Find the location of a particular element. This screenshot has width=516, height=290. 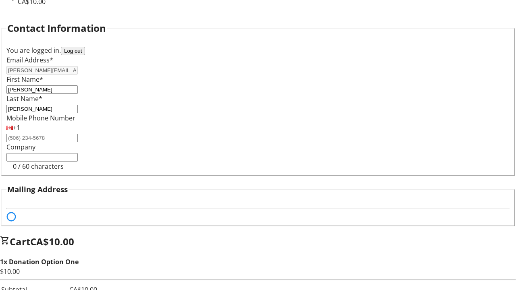

h2: Contact Information is located at coordinates (56, 28).